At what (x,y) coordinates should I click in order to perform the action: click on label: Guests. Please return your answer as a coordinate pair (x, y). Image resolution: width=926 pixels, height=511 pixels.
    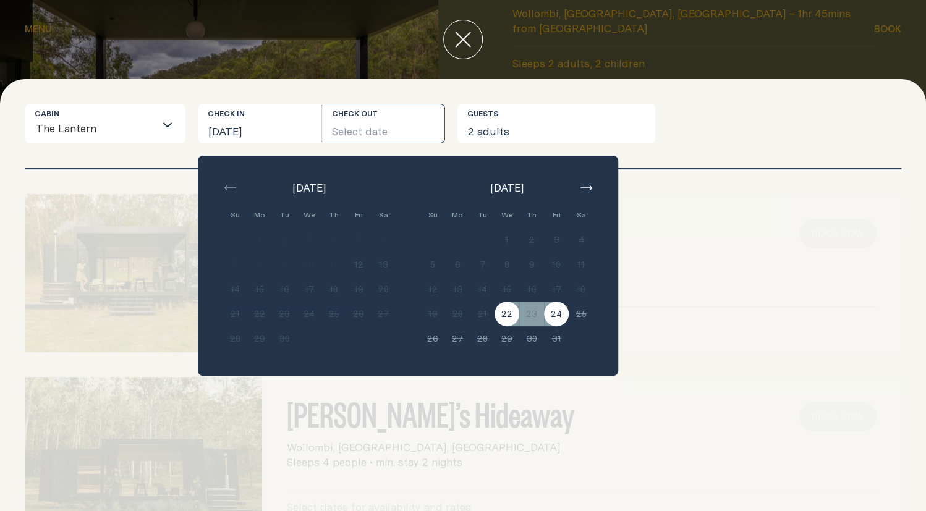
    Looking at the image, I should click on (483, 114).